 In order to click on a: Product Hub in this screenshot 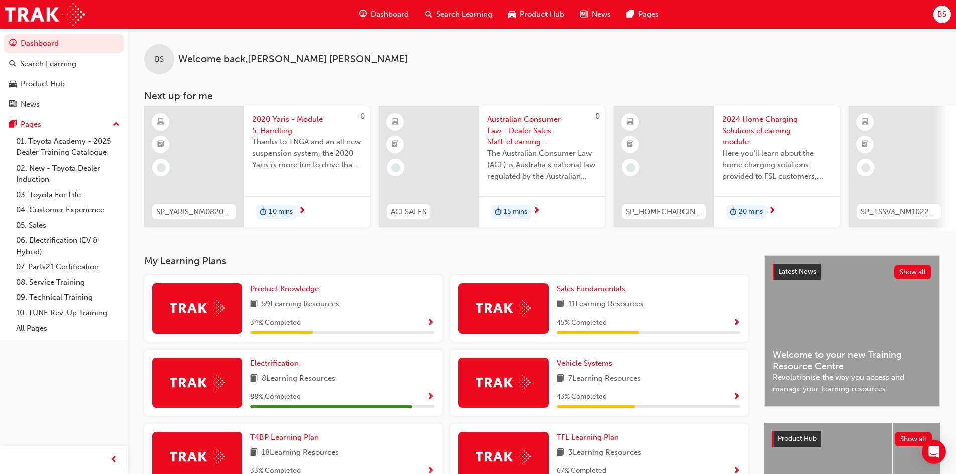, I will do `click(64, 84)`.